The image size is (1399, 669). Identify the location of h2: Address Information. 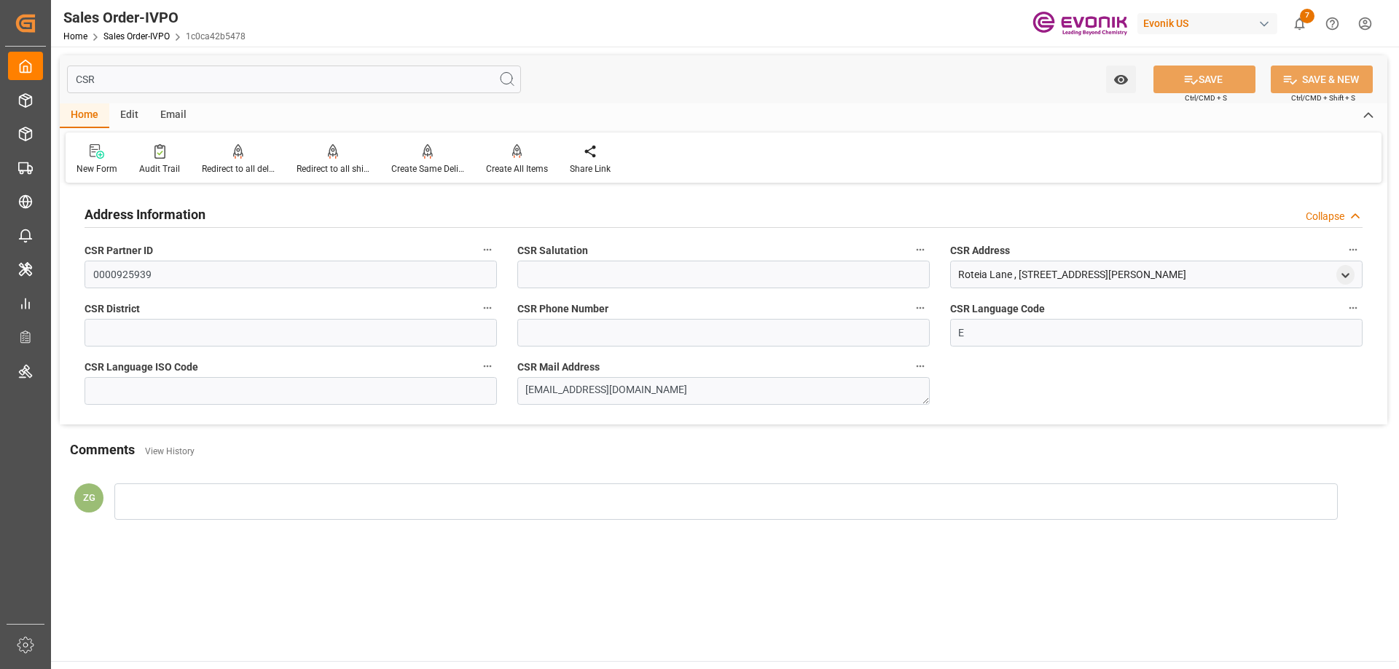
(145, 214).